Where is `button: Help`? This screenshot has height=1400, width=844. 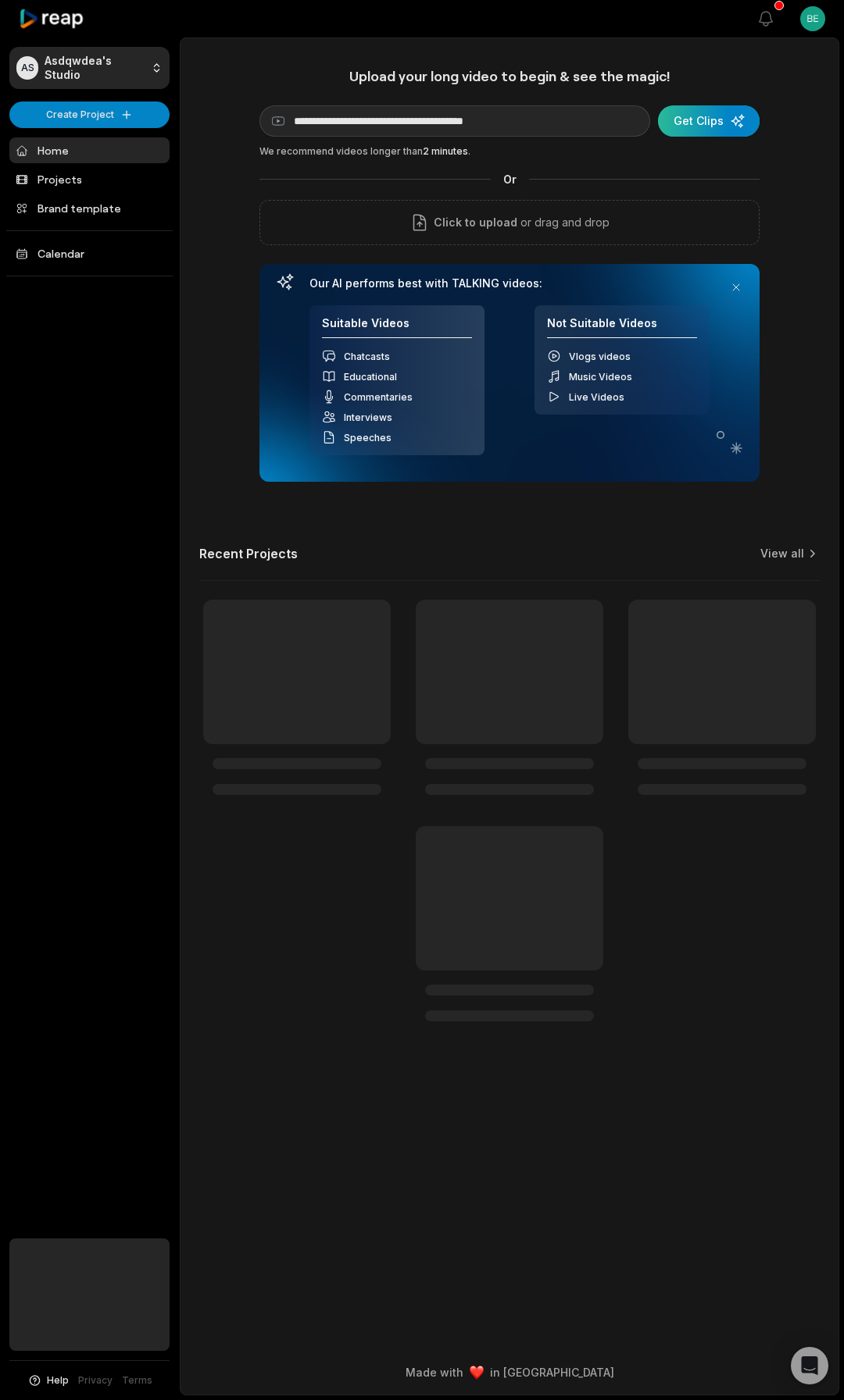 button: Help is located at coordinates (48, 1381).